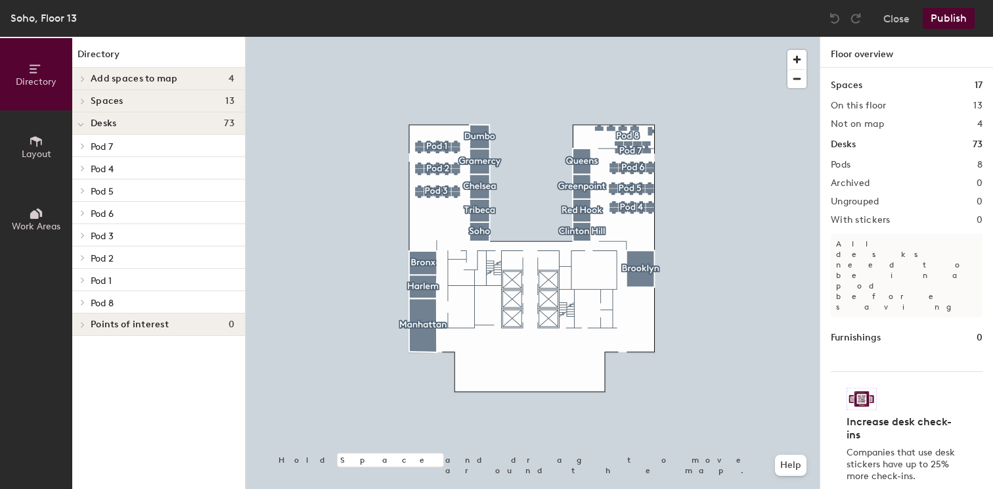  I want to click on h2: Not on map, so click(857, 124).